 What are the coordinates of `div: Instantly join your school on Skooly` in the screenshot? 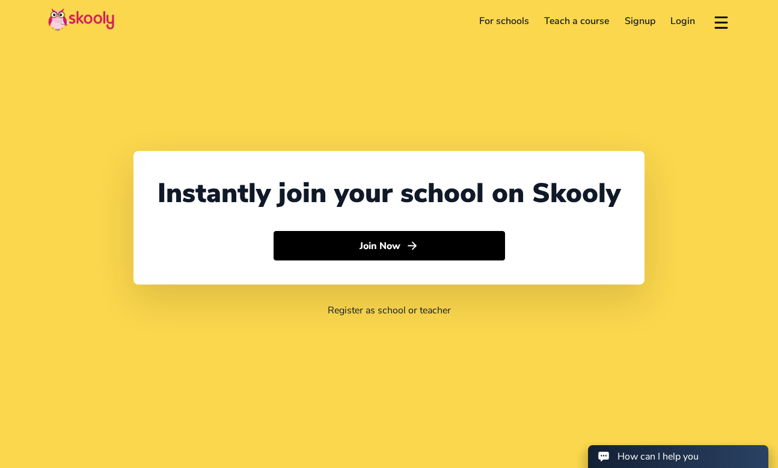 It's located at (389, 193).